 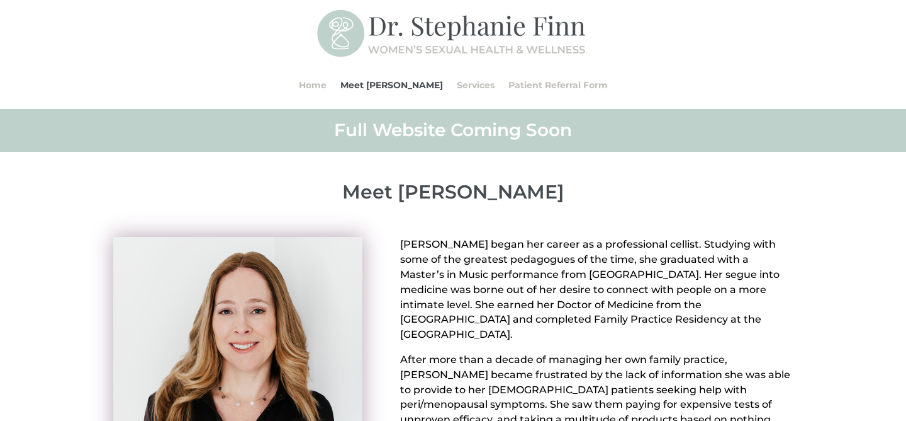 I want to click on h2: Full Website Coming Soon, so click(x=453, y=133).